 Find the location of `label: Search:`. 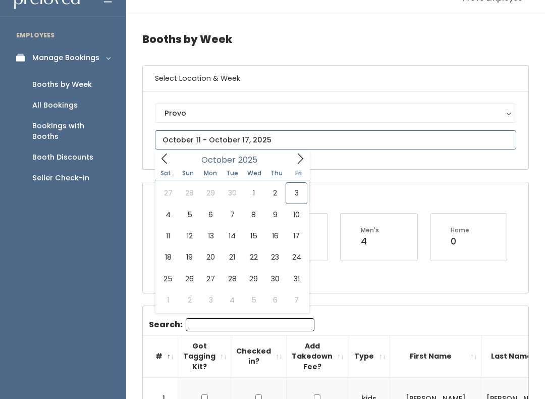

label: Search: is located at coordinates (232, 325).